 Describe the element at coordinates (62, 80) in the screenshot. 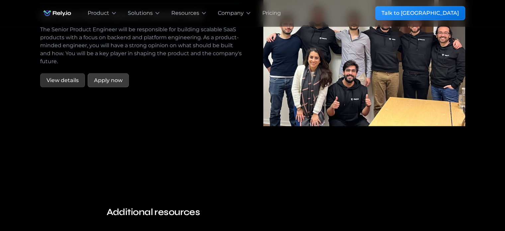

I see `a: View details` at that location.